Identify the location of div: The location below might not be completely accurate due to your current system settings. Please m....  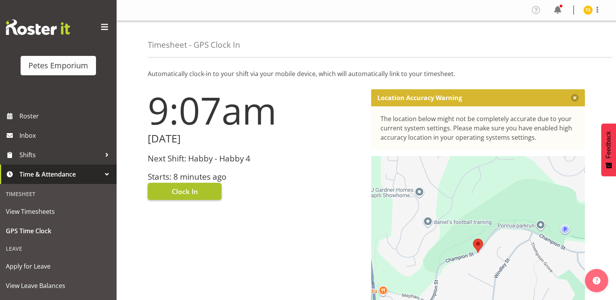
(478, 128).